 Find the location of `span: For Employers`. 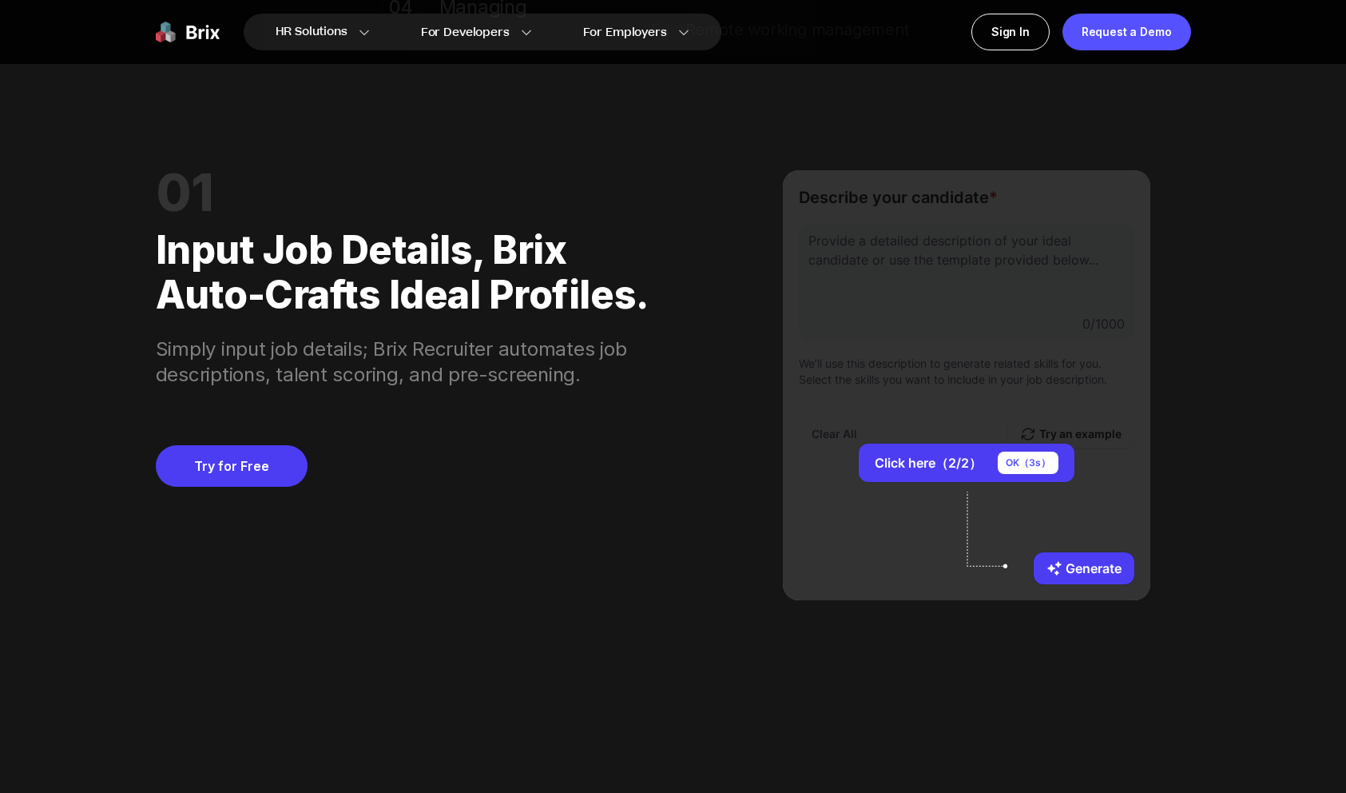

span: For Employers is located at coordinates (625, 32).